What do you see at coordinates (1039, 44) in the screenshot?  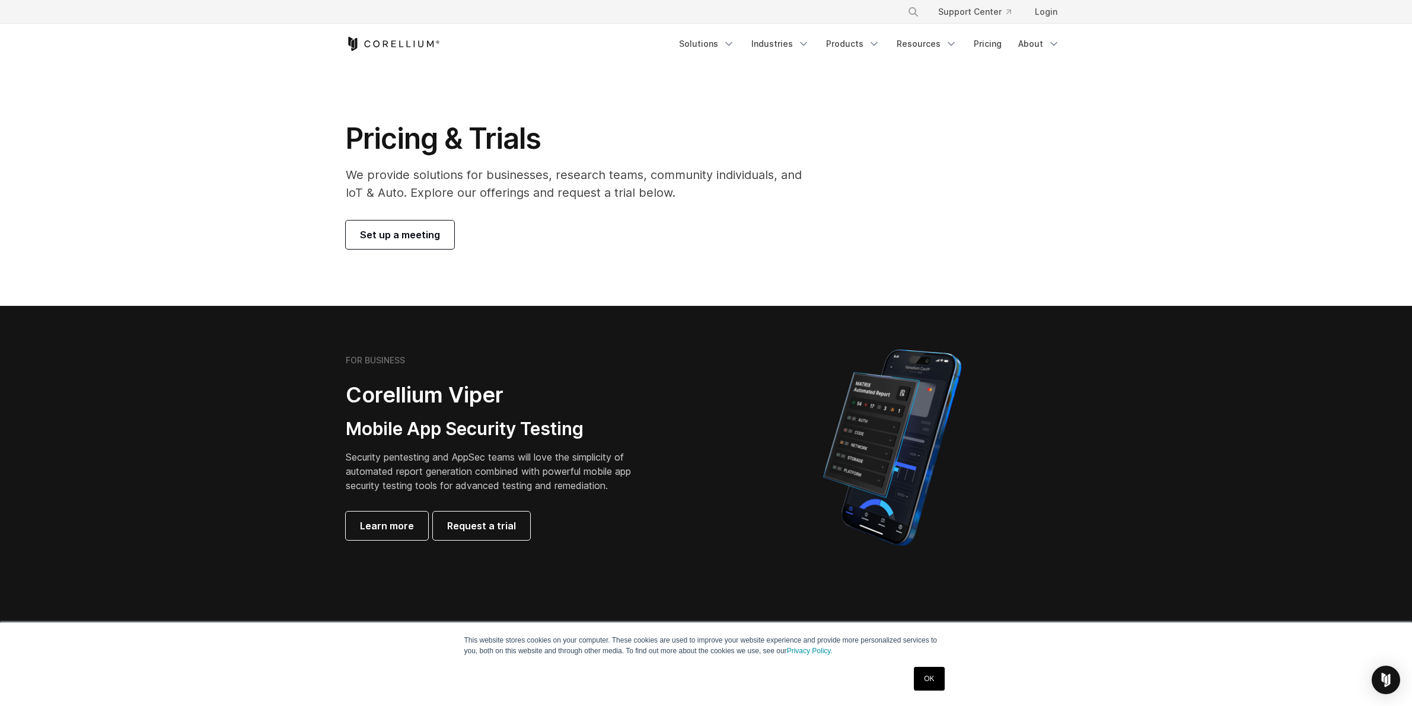 I see `a: About` at bounding box center [1039, 44].